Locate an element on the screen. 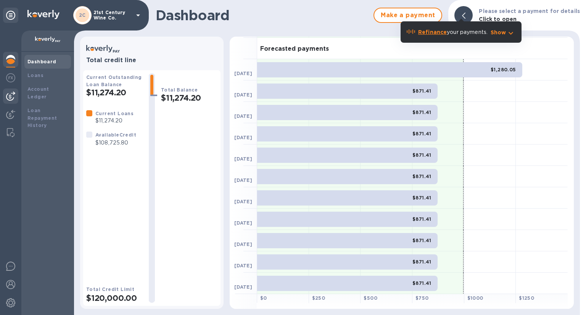  b: Loan Repayment History is located at coordinates (42, 118).